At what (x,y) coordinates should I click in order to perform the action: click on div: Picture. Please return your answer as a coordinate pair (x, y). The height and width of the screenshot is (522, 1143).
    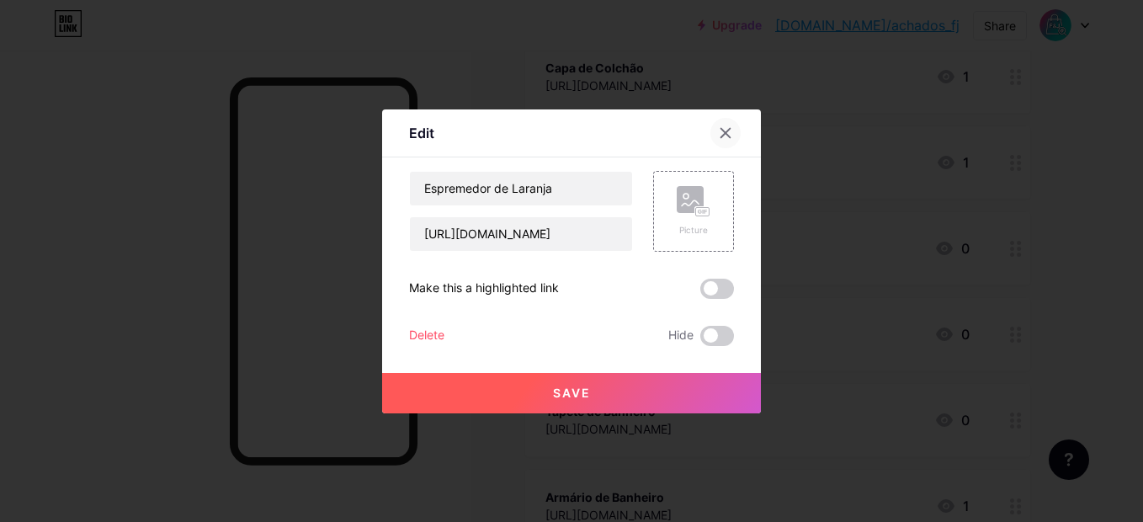
    Looking at the image, I should click on (693, 230).